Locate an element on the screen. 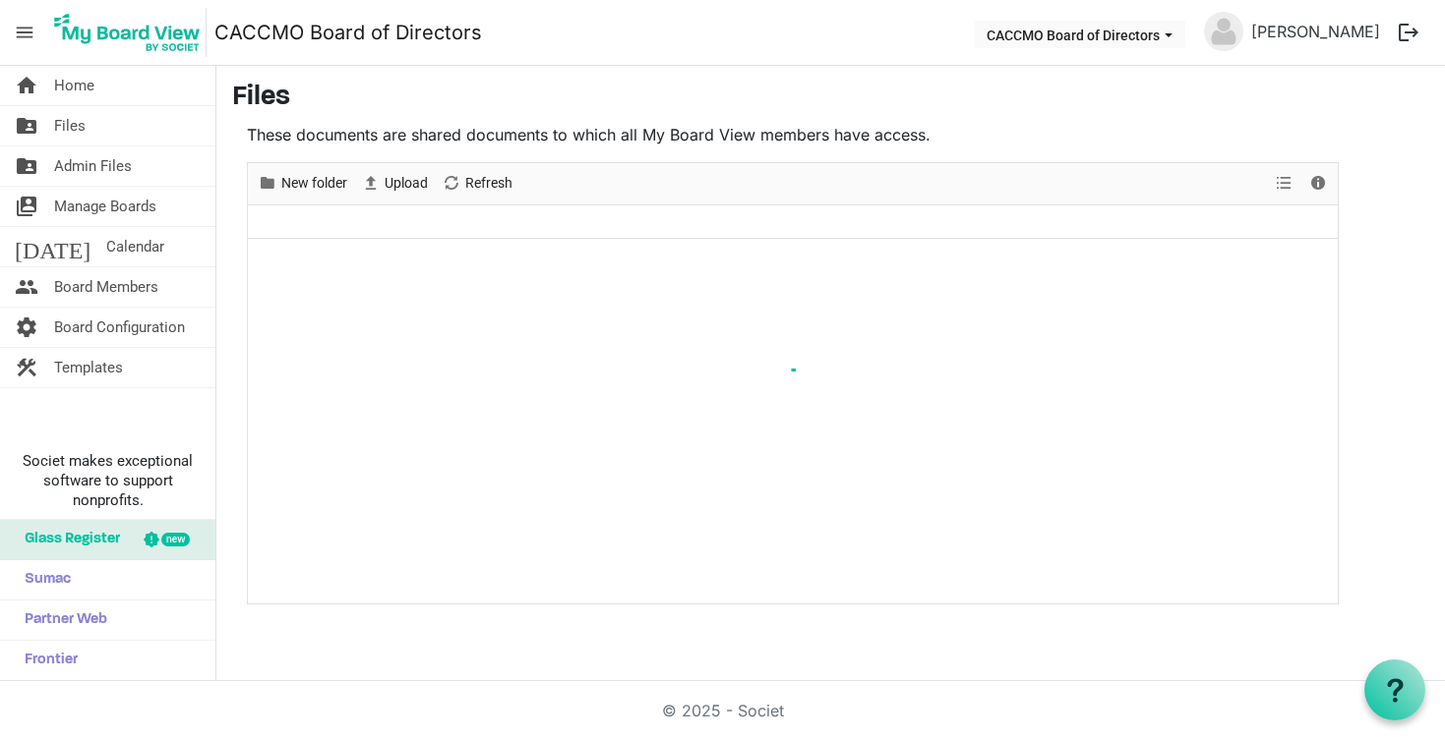  span: switch_account is located at coordinates (27, 207).